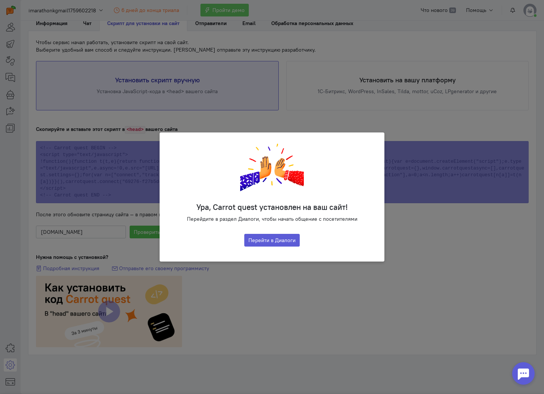 The width and height of the screenshot is (544, 394). What do you see at coordinates (454, 15) in the screenshot?
I see `button: Я согласен` at bounding box center [454, 15].